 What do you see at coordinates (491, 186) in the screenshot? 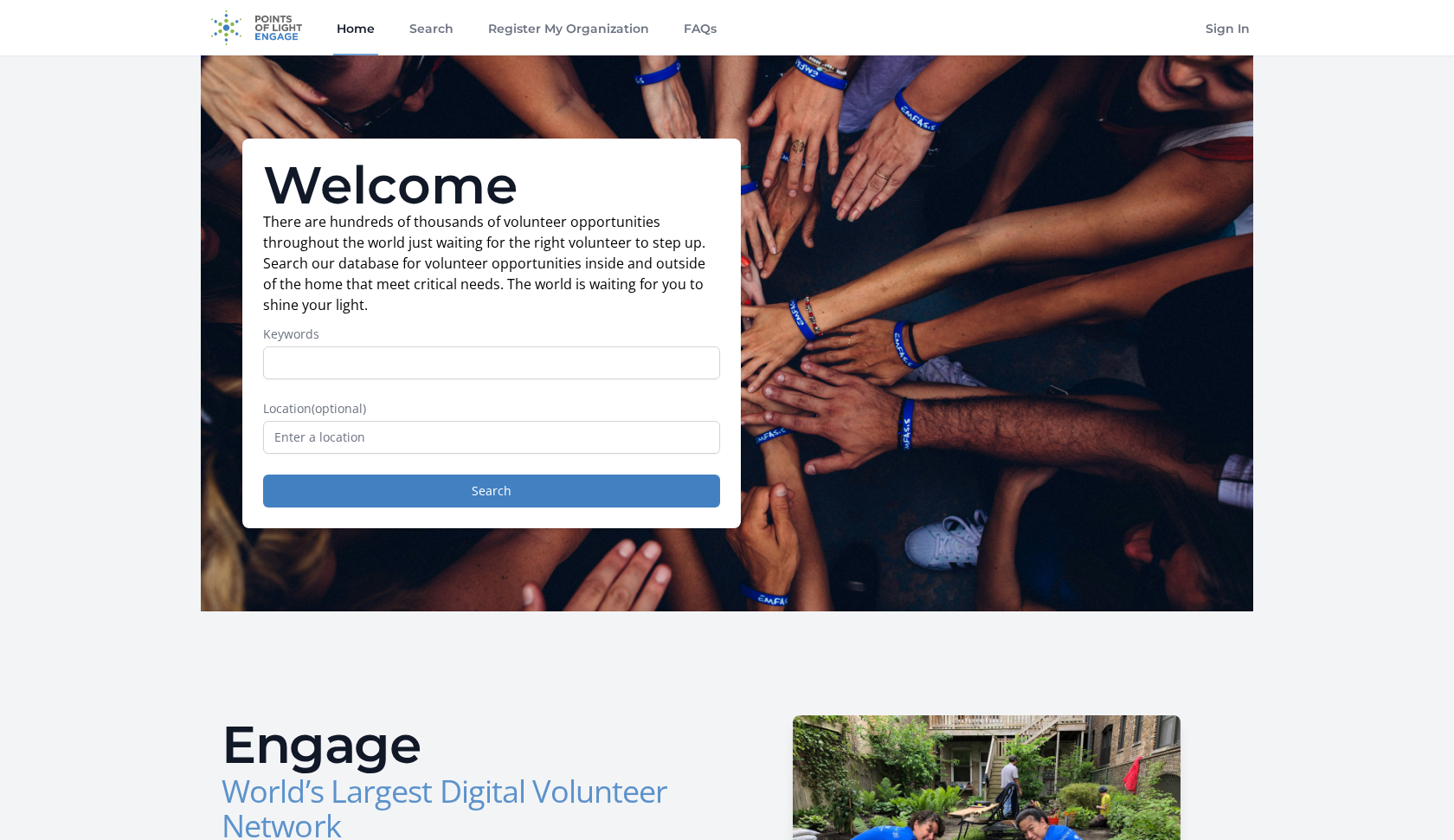
I see `h1: Welcome` at bounding box center [491, 186].